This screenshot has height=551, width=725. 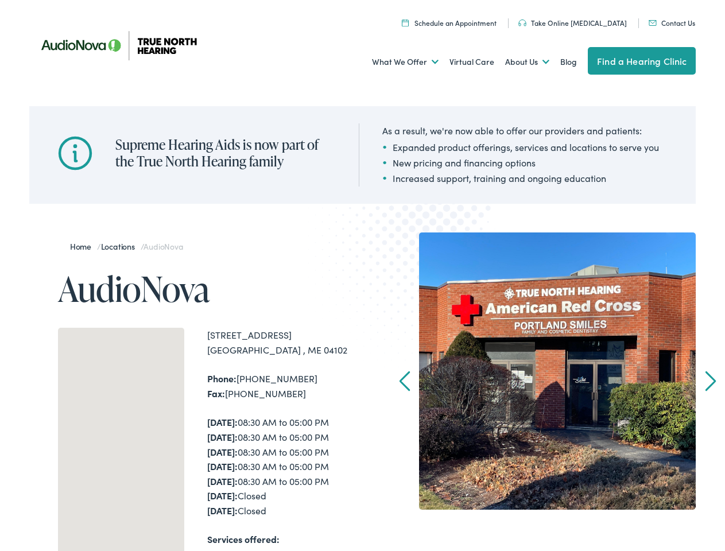 What do you see at coordinates (449, 22) in the screenshot?
I see `a: Schedule an Appointment` at bounding box center [449, 22].